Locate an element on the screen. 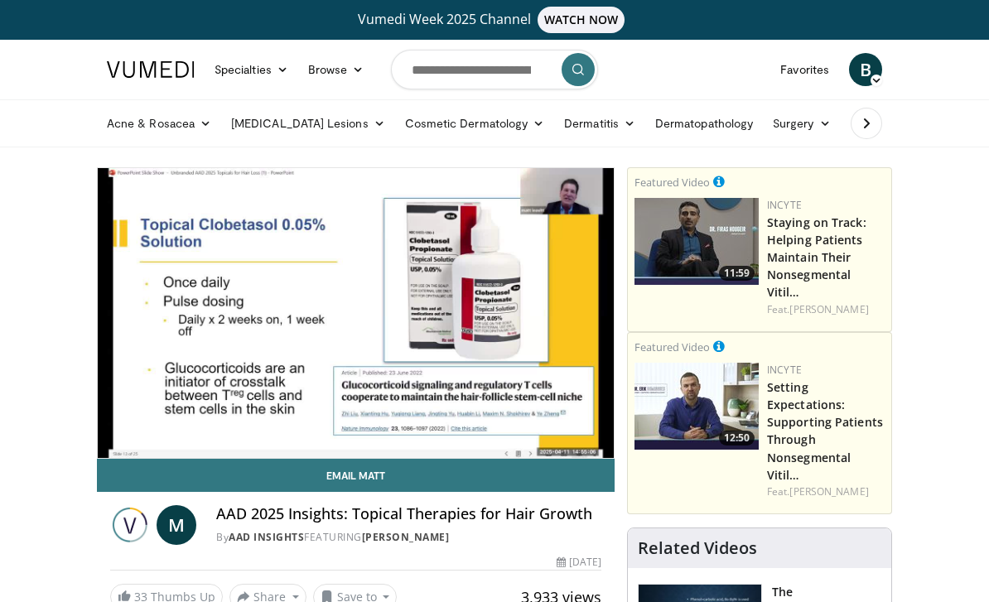 The image size is (989, 602). a: Setting Expectations: Supporting Patients Through Nonsegmental Vitil… is located at coordinates (825, 431).